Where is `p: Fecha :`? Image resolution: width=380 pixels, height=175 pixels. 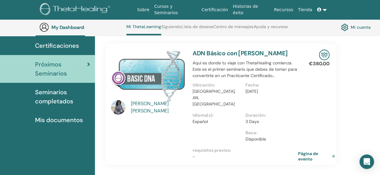 p: Fecha : is located at coordinates (270, 85).